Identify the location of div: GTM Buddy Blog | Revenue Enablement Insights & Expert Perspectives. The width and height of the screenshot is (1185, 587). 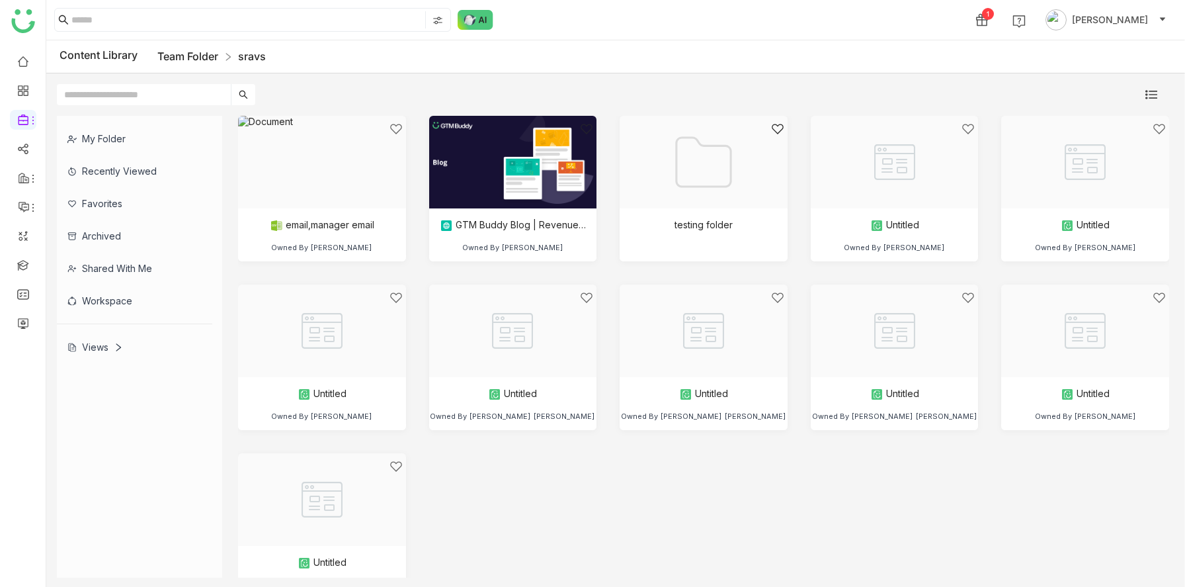
(513, 226).